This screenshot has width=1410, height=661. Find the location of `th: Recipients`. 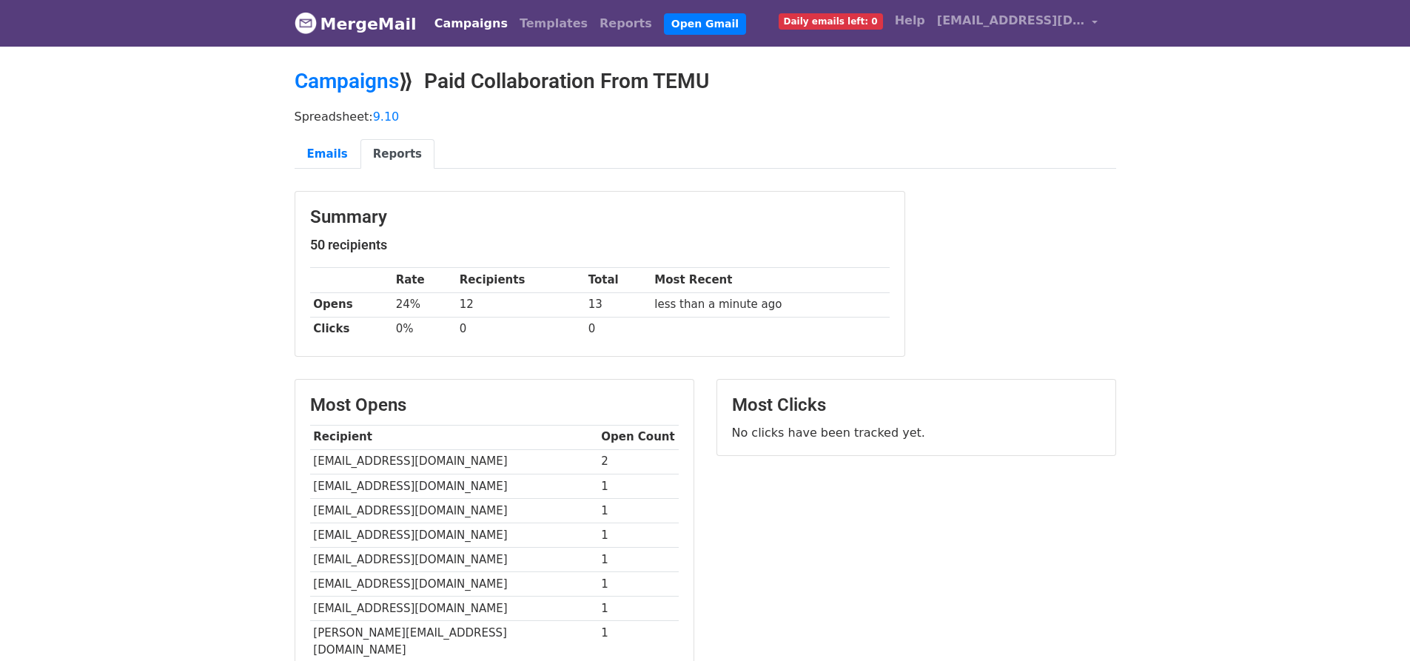

th: Recipients is located at coordinates (520, 280).